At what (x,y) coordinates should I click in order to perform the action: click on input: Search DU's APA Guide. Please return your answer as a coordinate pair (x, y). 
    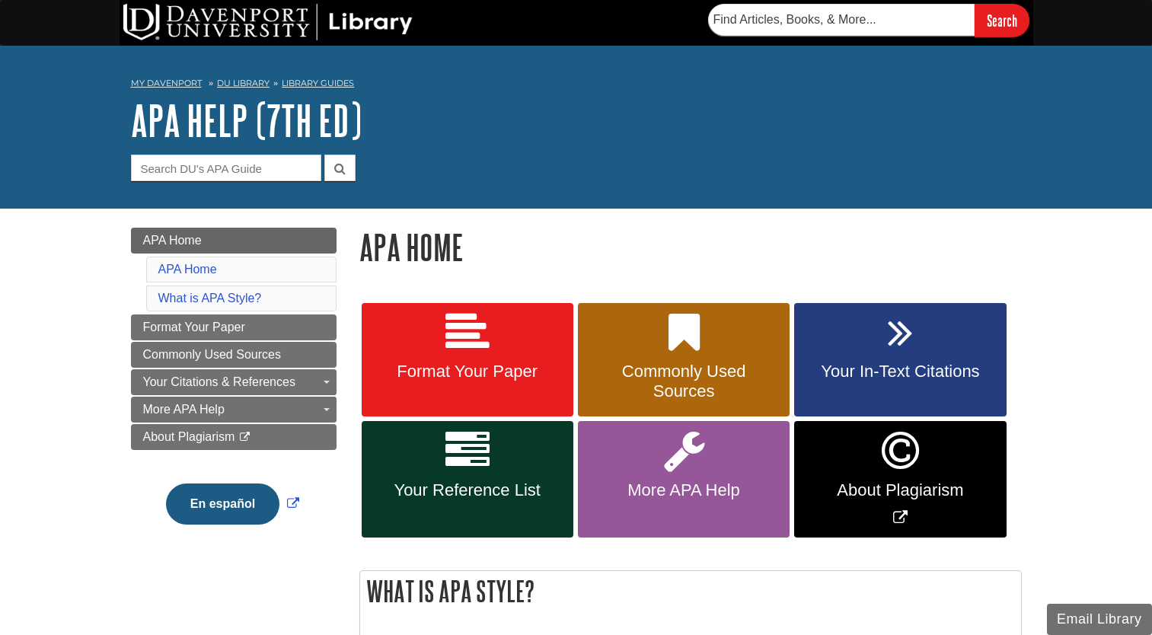
    Looking at the image, I should click on (226, 168).